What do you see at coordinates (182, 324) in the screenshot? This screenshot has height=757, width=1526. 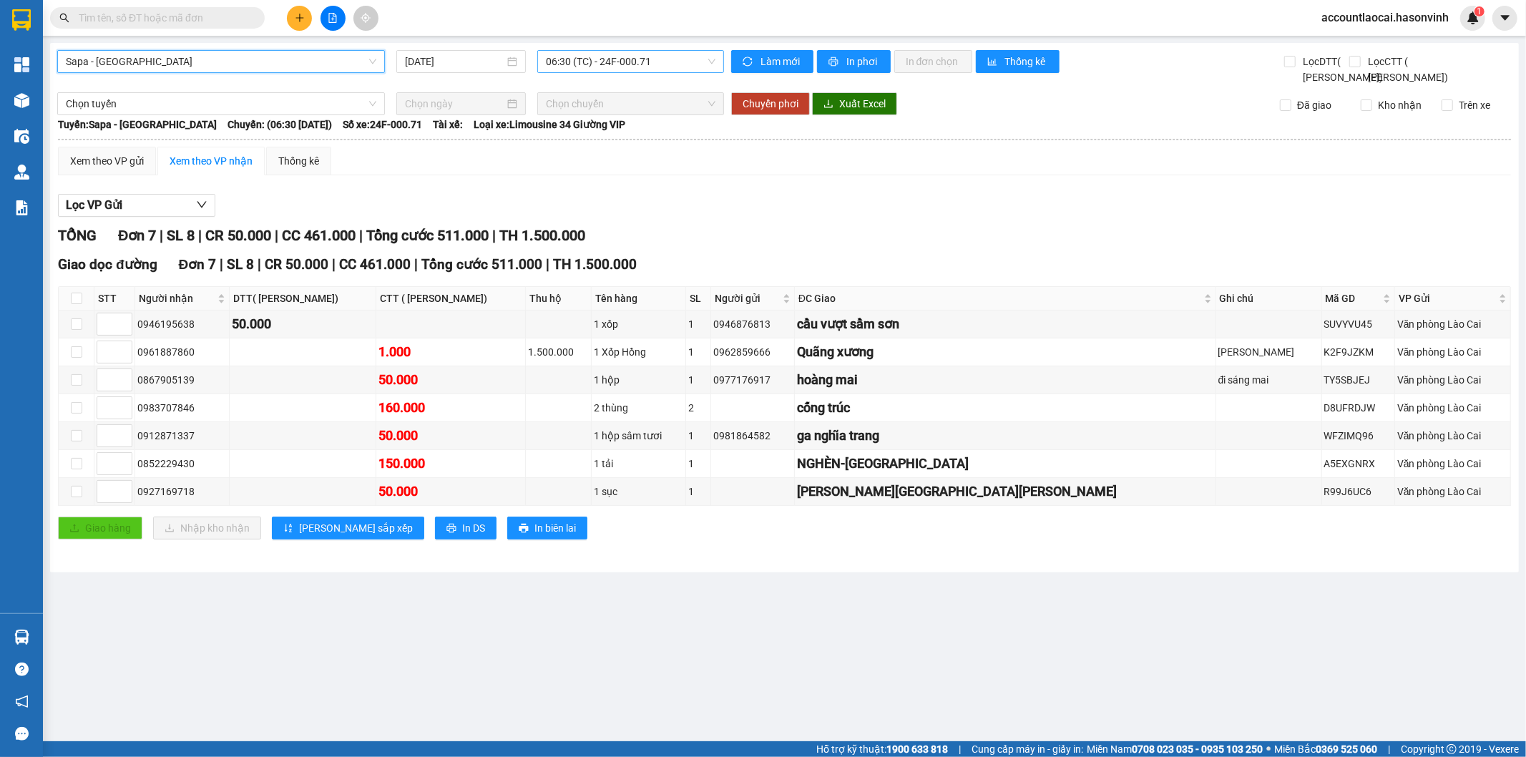 I see `div: 0946195638` at bounding box center [182, 324].